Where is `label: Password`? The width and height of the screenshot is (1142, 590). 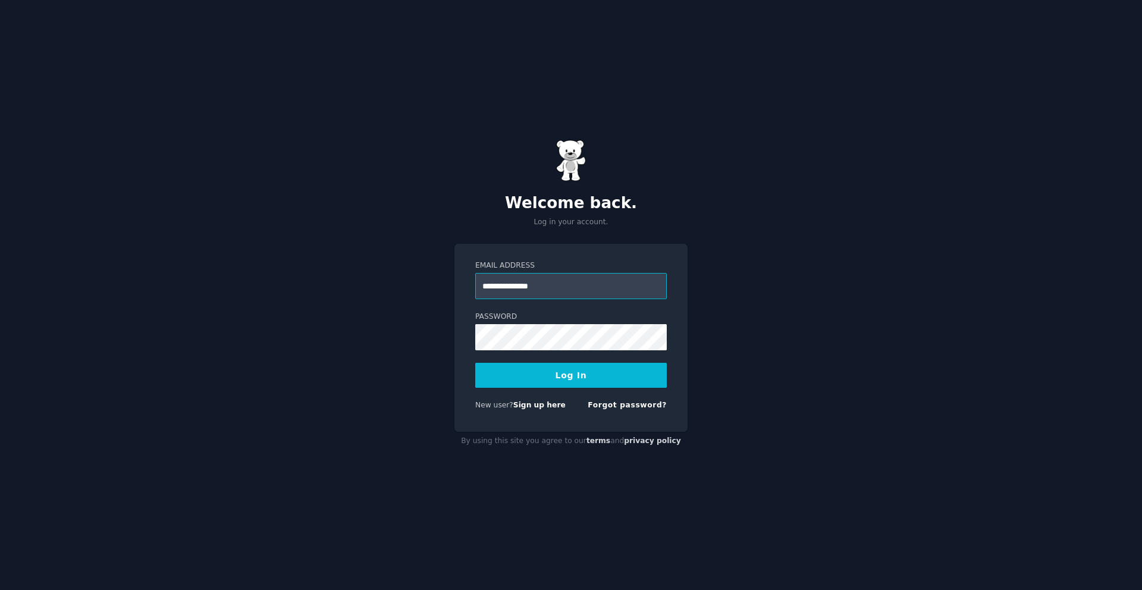 label: Password is located at coordinates (571, 317).